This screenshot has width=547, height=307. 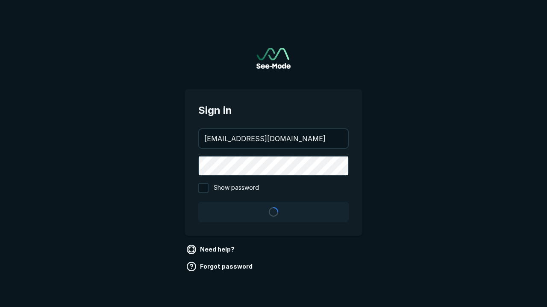 What do you see at coordinates (273, 58) in the screenshot?
I see `img: See-Mode Logo` at bounding box center [273, 58].